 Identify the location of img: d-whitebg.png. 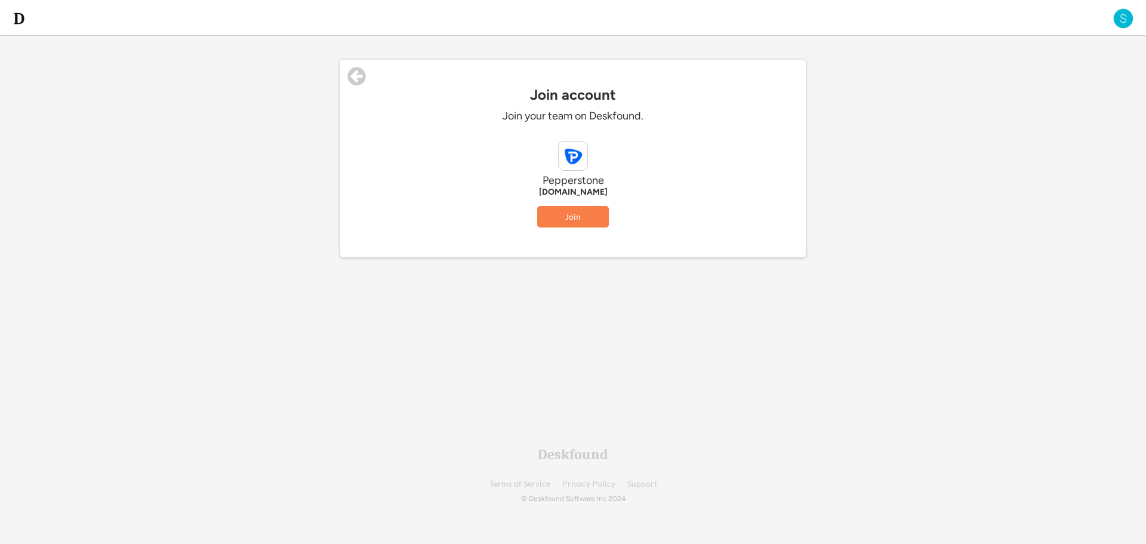
(19, 19).